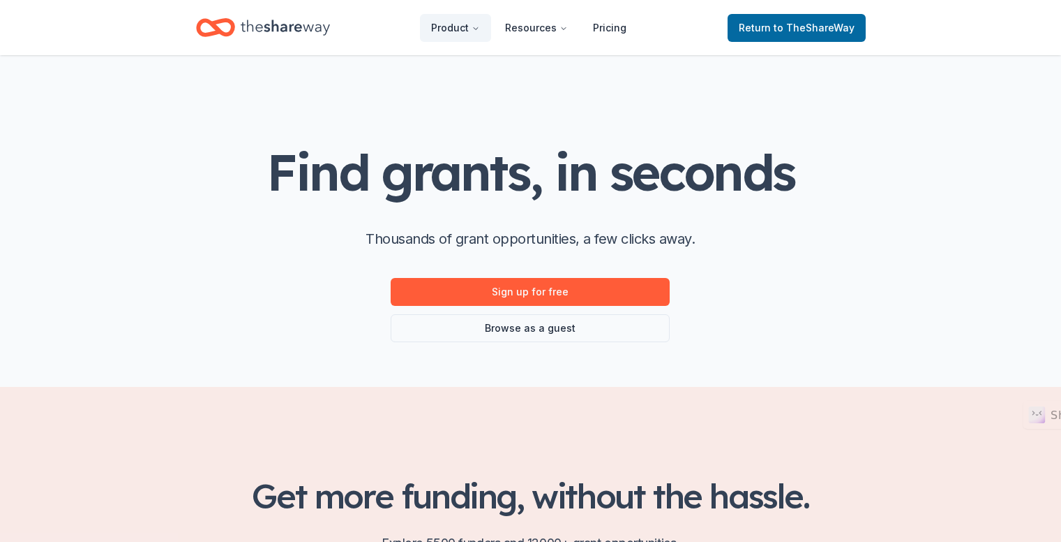 The width and height of the screenshot is (1061, 542). Describe the element at coordinates (797, 28) in the screenshot. I see `a: Returnto TheShareWay` at that location.